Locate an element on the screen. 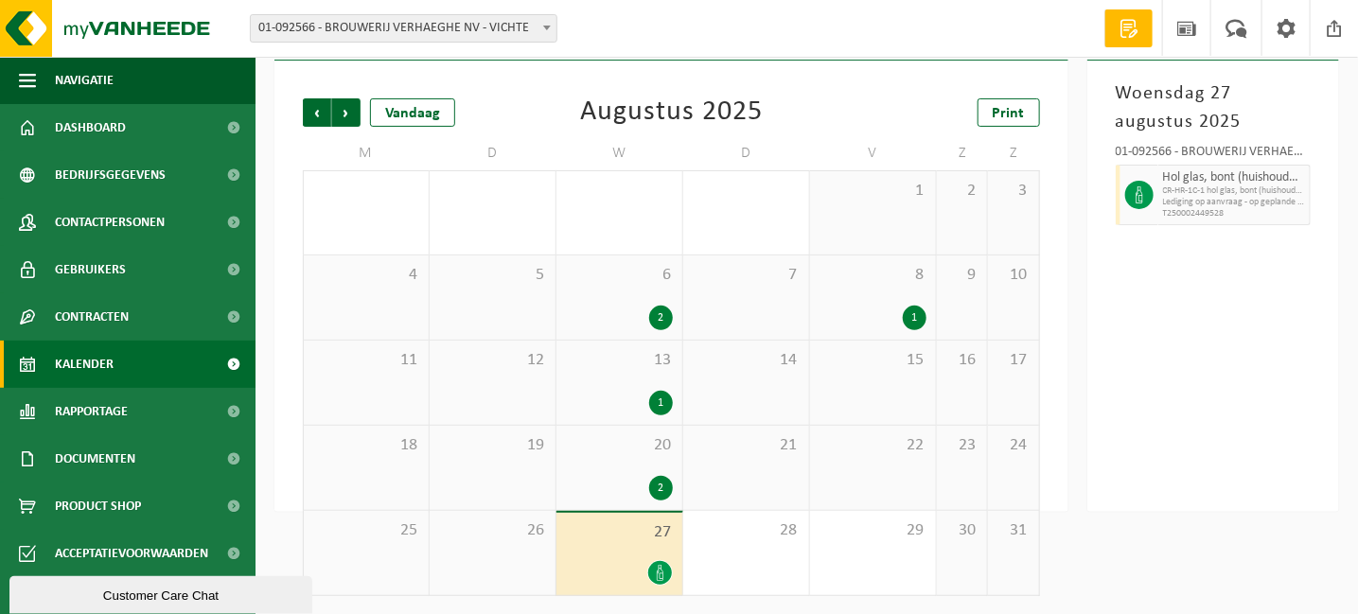 The height and width of the screenshot is (614, 1358). span: Lediging op aanvraag - op geplande route is located at coordinates (1234, 202).